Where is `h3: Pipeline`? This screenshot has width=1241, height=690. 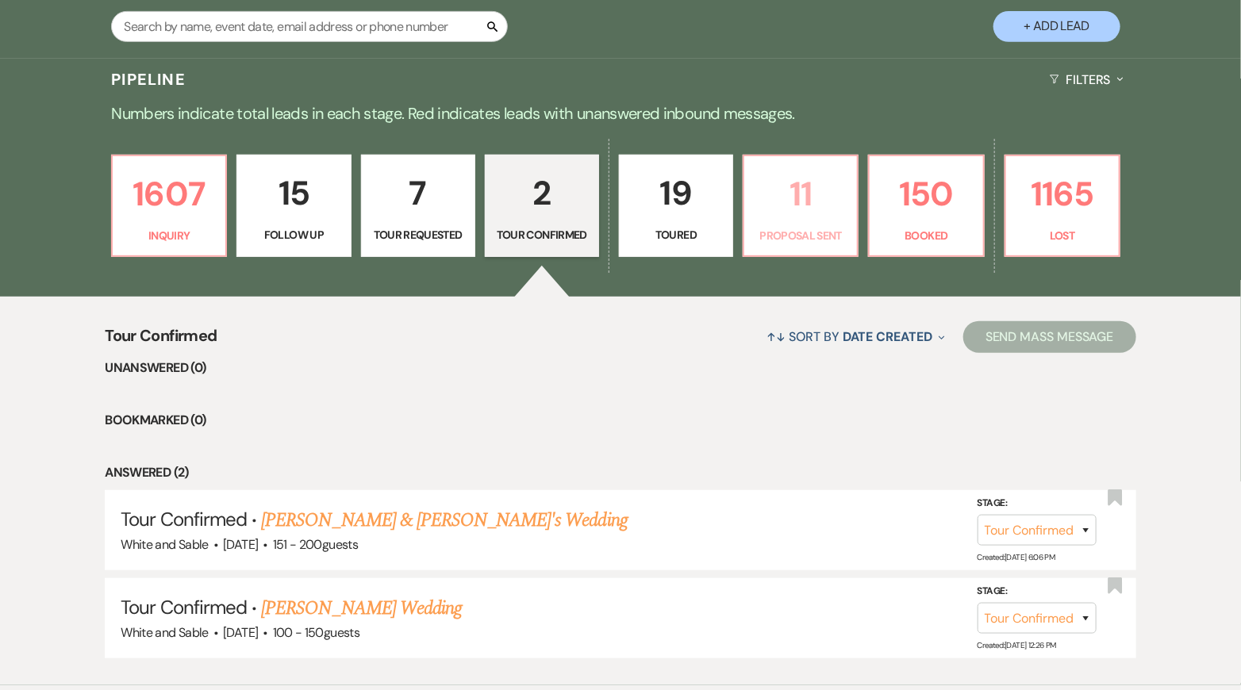 h3: Pipeline is located at coordinates (148, 79).